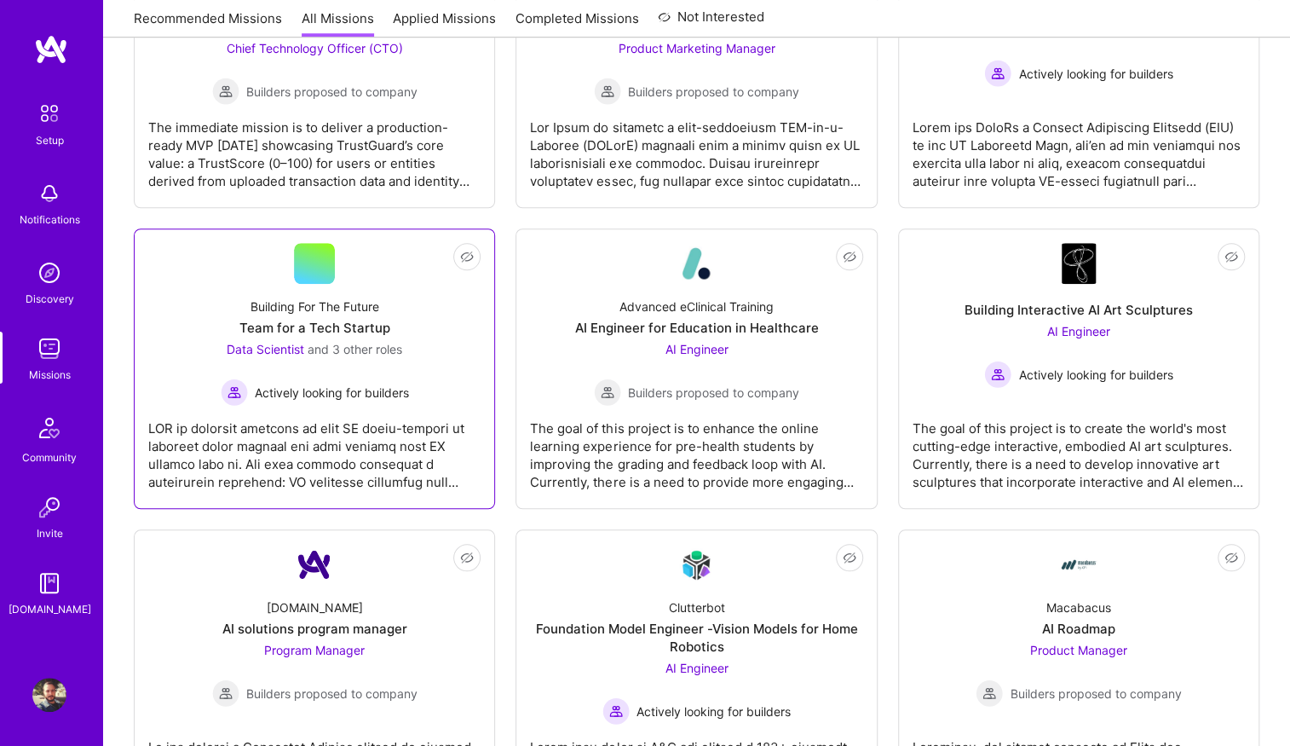  Describe the element at coordinates (1079, 309) in the screenshot. I see `div: Building Interactive AI Art Sculptures` at that location.